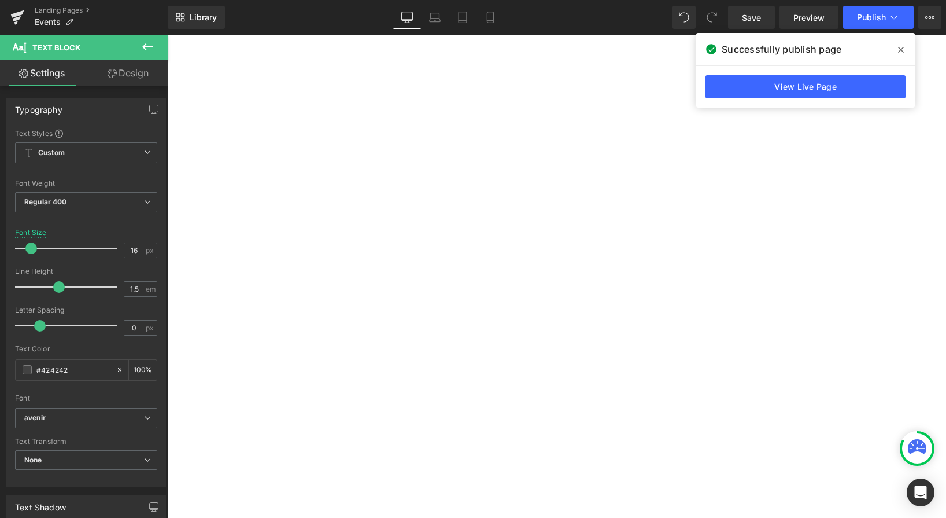 This screenshot has height=518, width=946. What do you see at coordinates (86, 349) in the screenshot?
I see `div: Text Color` at bounding box center [86, 349].